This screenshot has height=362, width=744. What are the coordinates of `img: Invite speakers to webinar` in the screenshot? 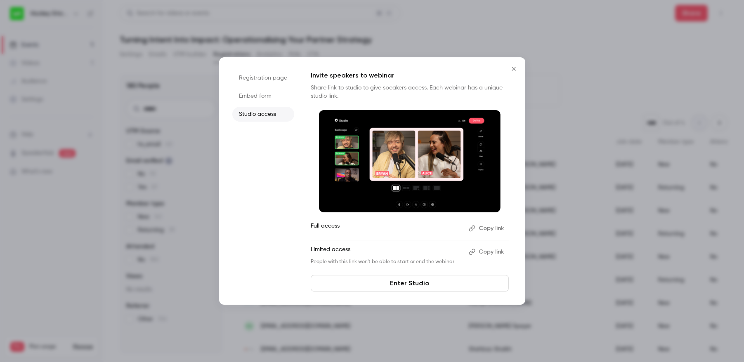 It's located at (410, 161).